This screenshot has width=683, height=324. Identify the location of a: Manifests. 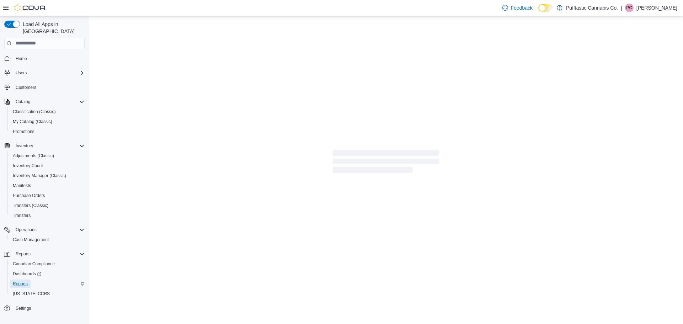
(22, 186).